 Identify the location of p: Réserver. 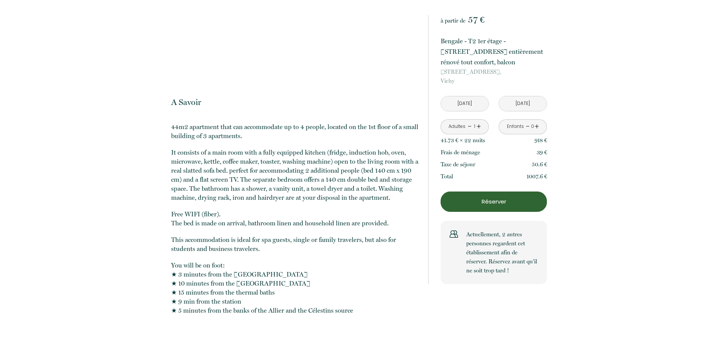
(493, 202).